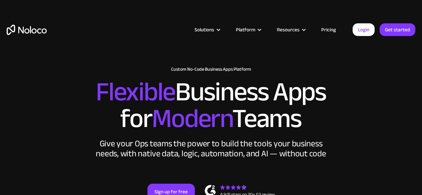  What do you see at coordinates (27, 30) in the screenshot?
I see `a: home` at bounding box center [27, 30].